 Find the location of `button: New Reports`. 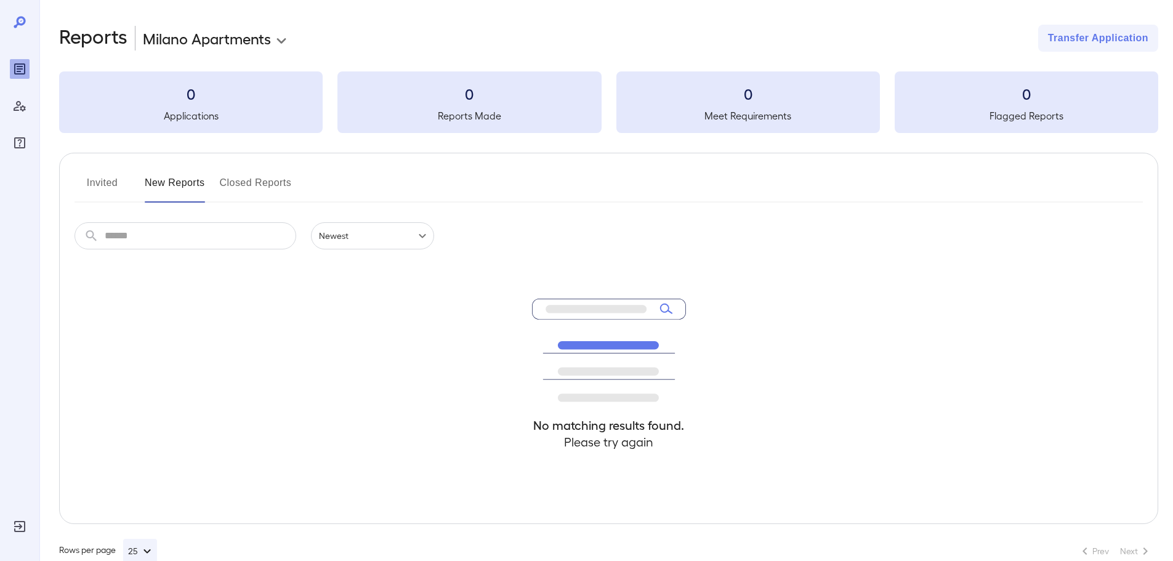

button: New Reports is located at coordinates (175, 188).